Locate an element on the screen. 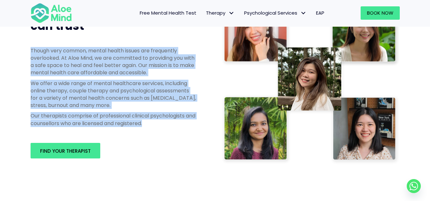 The width and height of the screenshot is (430, 201). a: Free Mental Health Test is located at coordinates (168, 13).